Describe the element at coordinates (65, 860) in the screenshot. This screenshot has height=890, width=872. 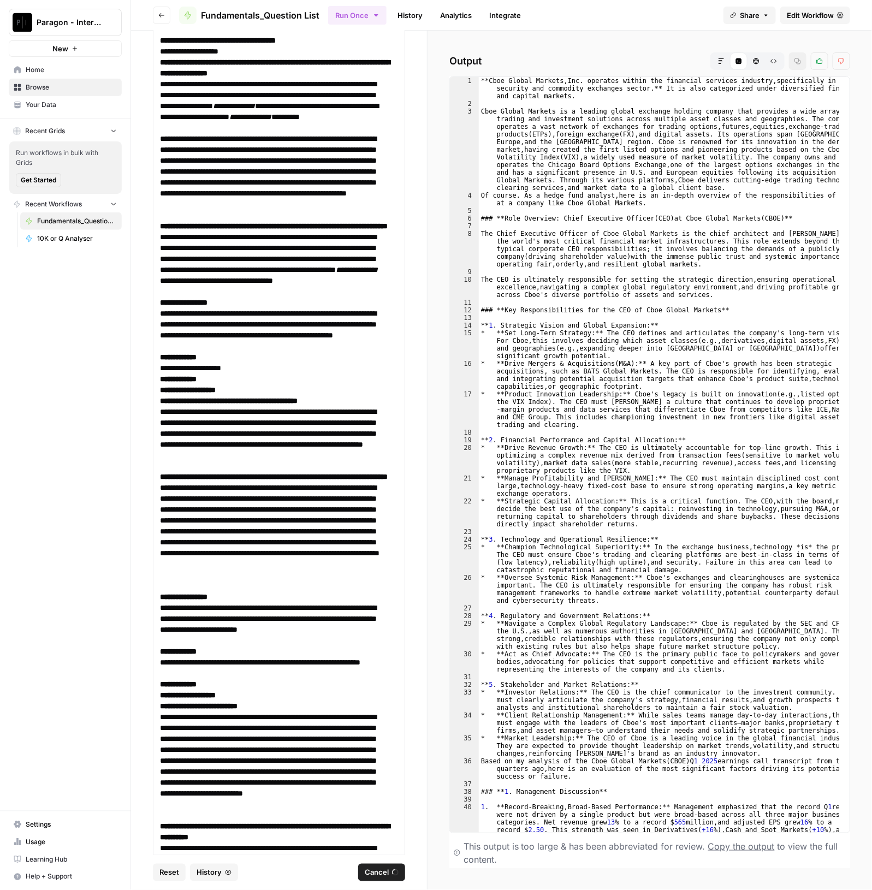
I see `a: Learning Hub` at that location.